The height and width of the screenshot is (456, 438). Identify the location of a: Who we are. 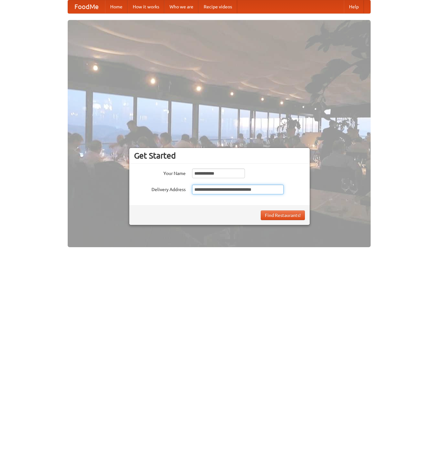
(182, 7).